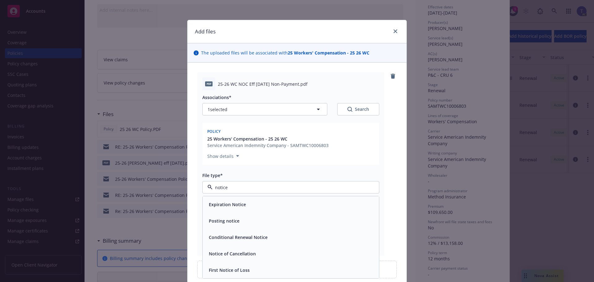 This screenshot has height=282, width=594. Describe the element at coordinates (290, 187) in the screenshot. I see `input: Filter by keyword` at that location.